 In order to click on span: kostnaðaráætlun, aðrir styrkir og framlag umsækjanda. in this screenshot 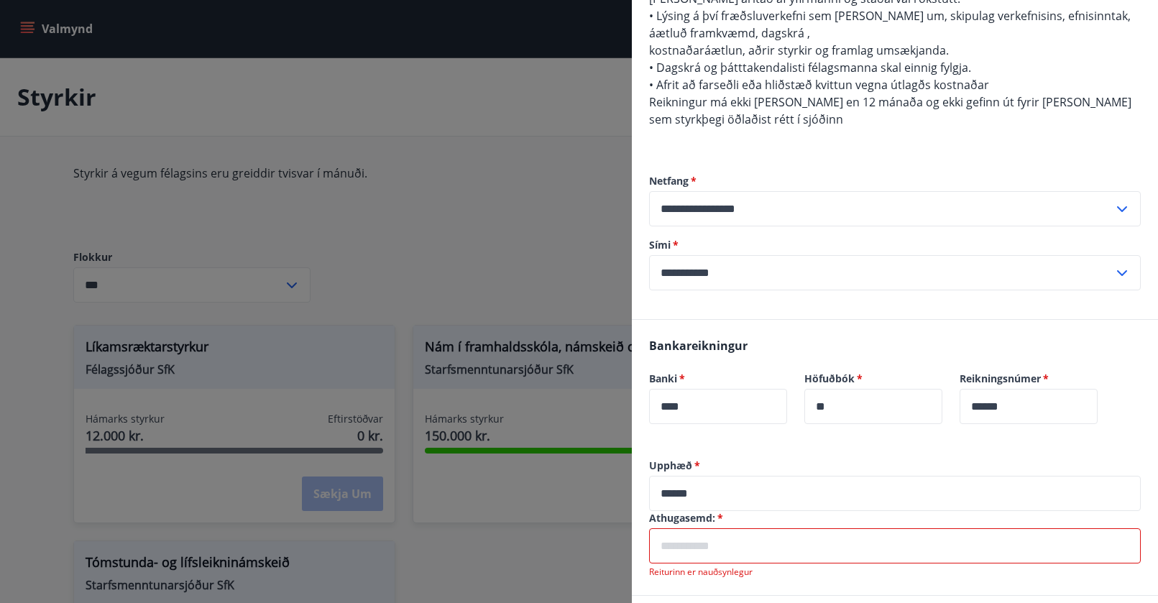, I will do `click(799, 50)`.